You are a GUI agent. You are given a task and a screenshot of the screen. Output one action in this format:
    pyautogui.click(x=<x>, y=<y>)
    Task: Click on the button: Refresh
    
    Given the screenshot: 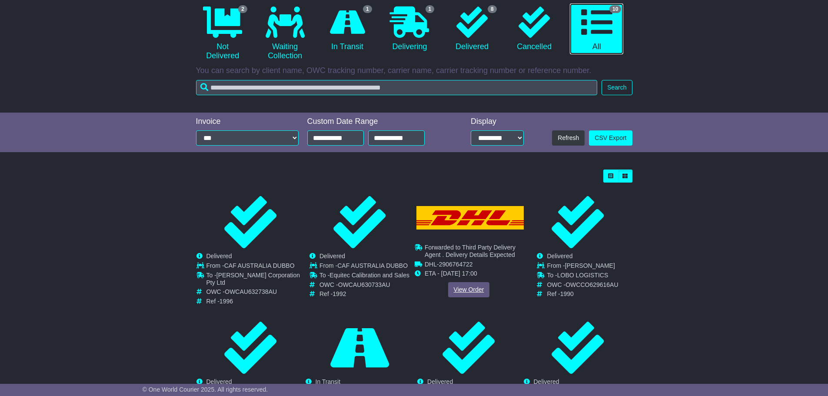 What is the action you would take?
    pyautogui.click(x=568, y=138)
    